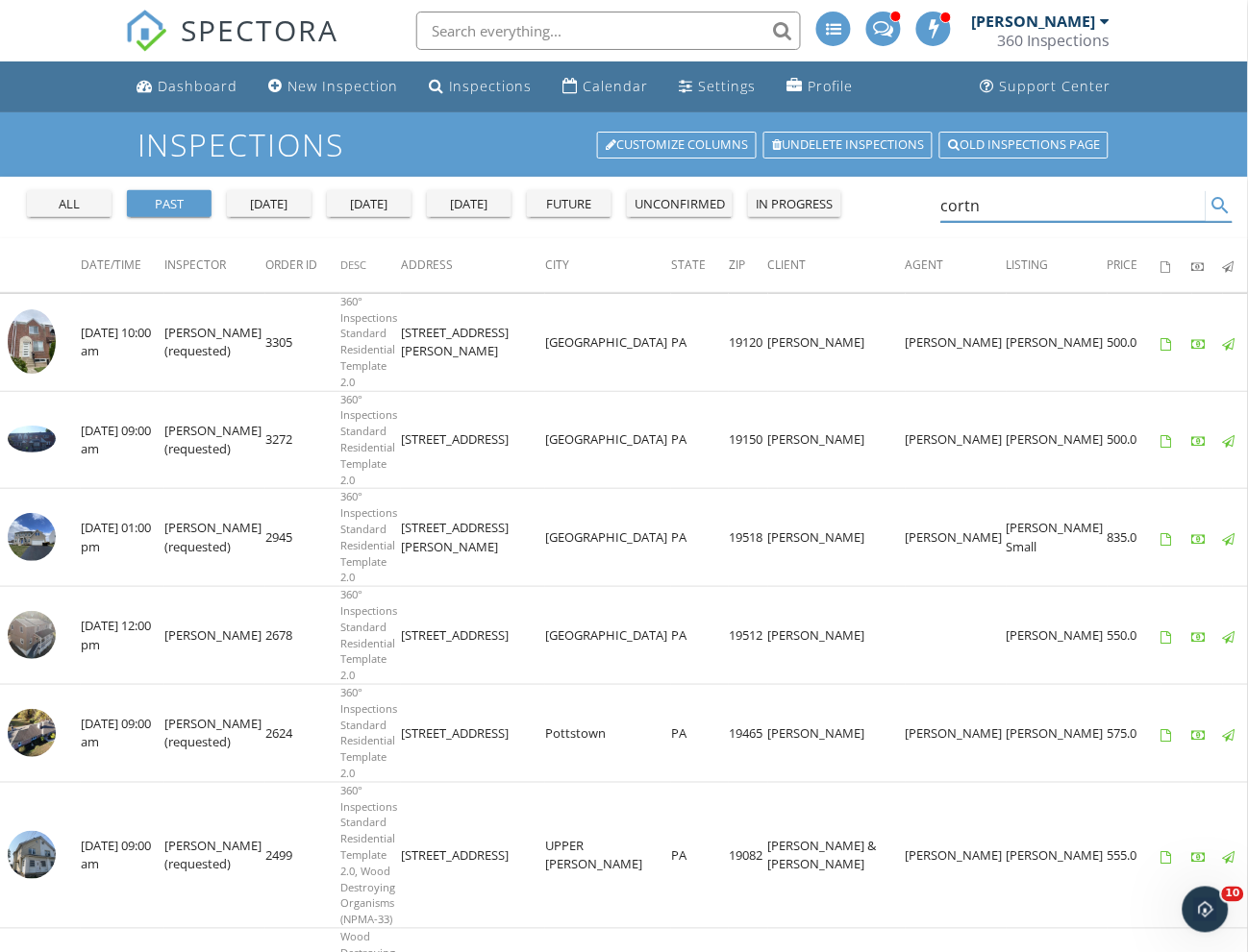 The width and height of the screenshot is (1248, 952). I want to click on div: in progress, so click(794, 205).